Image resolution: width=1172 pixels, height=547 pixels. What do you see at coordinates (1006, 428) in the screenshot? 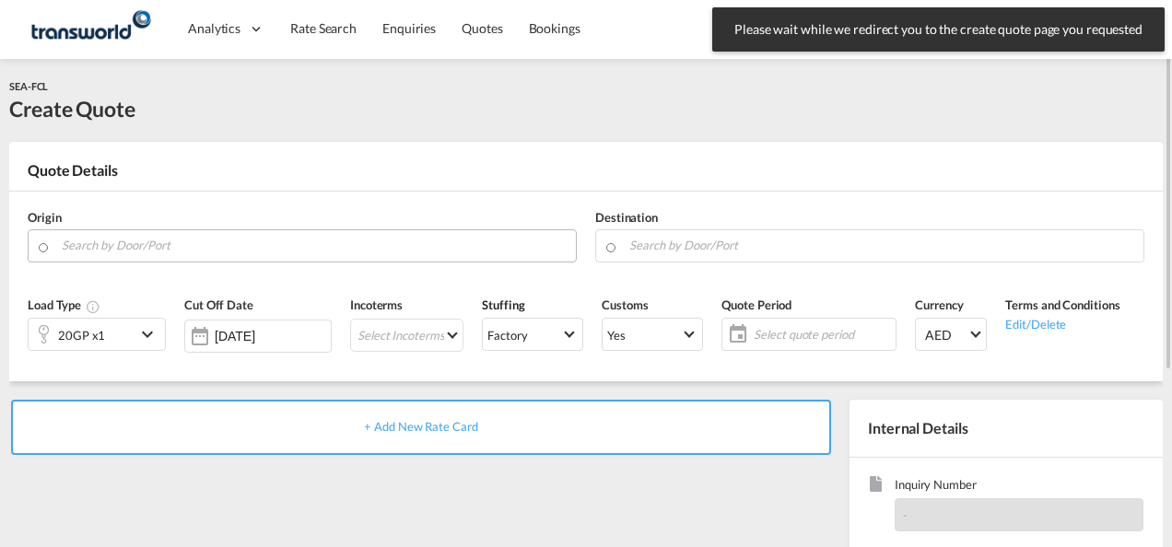
I see `div: Internal Details` at bounding box center [1006, 428].